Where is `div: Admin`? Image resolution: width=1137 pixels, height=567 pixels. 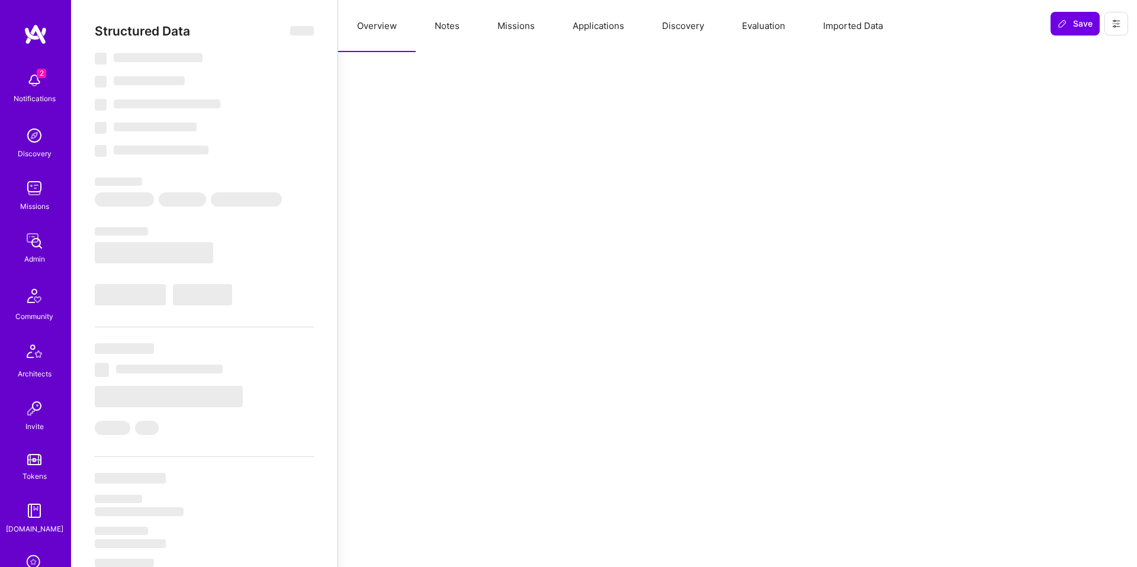
div: Admin is located at coordinates (34, 259).